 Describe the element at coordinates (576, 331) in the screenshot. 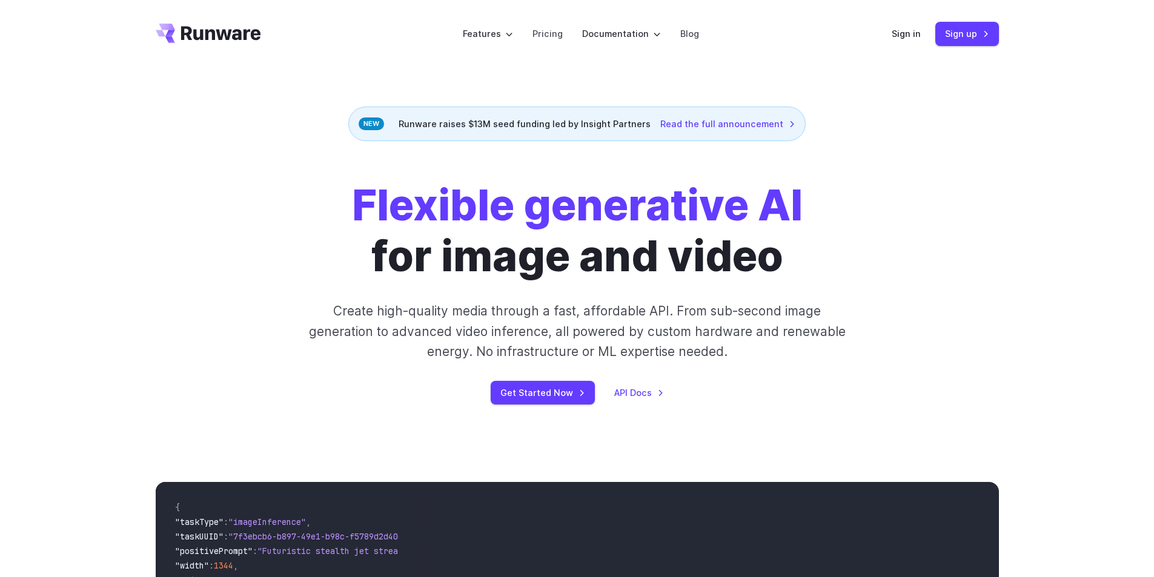

I see `p: Create high-quality media through a fast, affordable API. From sub-second image generation to adv...` at that location.